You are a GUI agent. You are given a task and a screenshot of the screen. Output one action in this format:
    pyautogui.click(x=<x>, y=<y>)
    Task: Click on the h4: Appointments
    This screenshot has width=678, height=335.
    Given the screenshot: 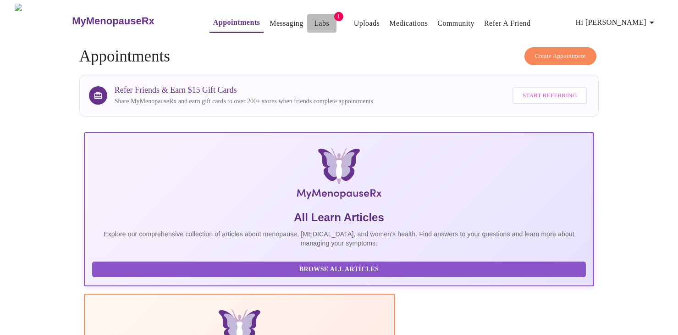 What is the action you would take?
    pyautogui.click(x=339, y=56)
    